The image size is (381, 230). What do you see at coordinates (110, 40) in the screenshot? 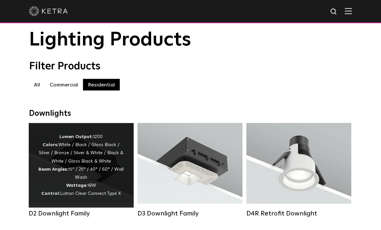
I see `span: Lighting Products` at bounding box center [110, 40].